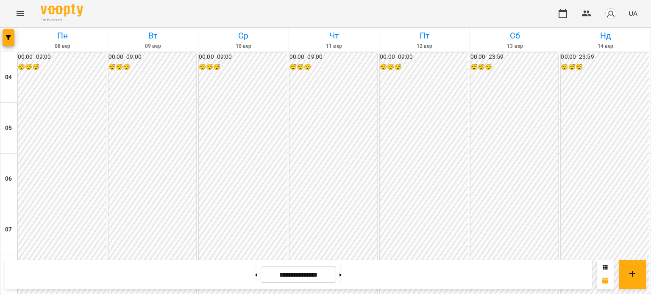 Image resolution: width=651 pixels, height=294 pixels. What do you see at coordinates (605, 46) in the screenshot?
I see `h6: 14 вер` at bounding box center [605, 46].